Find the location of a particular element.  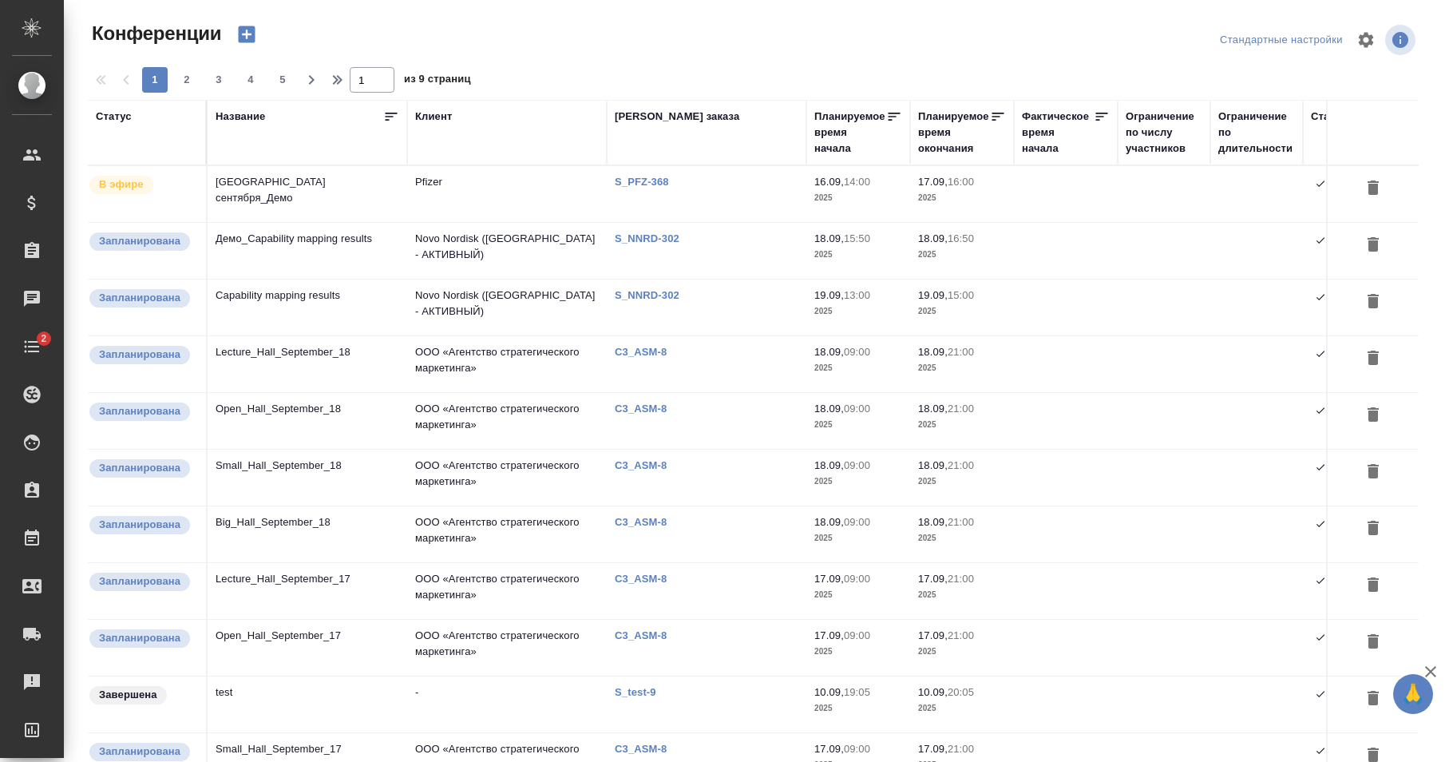

p: 16:50 is located at coordinates (961, 238).